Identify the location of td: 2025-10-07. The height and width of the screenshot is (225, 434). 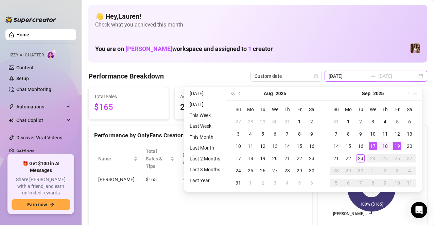
(361, 183).